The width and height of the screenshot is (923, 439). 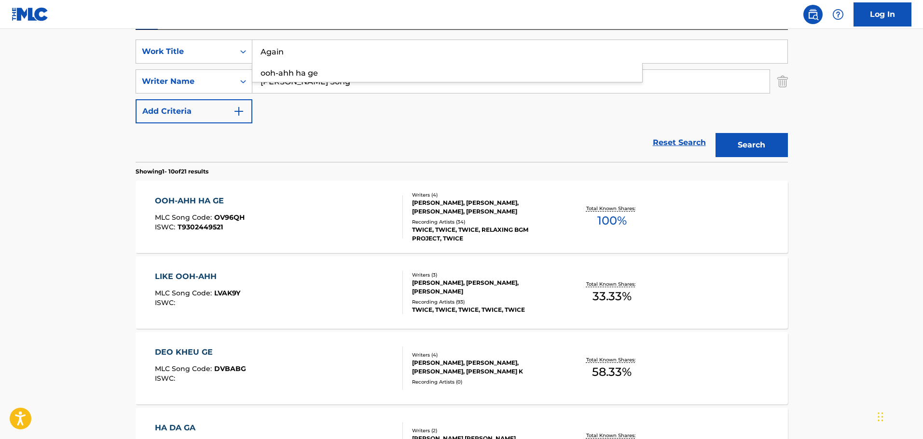 I want to click on div: TWICE, TWICE, TWICE, RELAXING BGM PROJECT, TWICE, so click(x=485, y=234).